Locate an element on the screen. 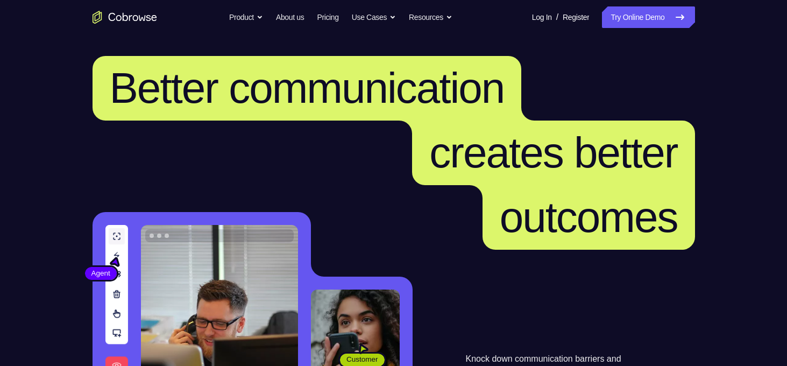 Image resolution: width=787 pixels, height=366 pixels. span: Customer is located at coordinates (362, 359).